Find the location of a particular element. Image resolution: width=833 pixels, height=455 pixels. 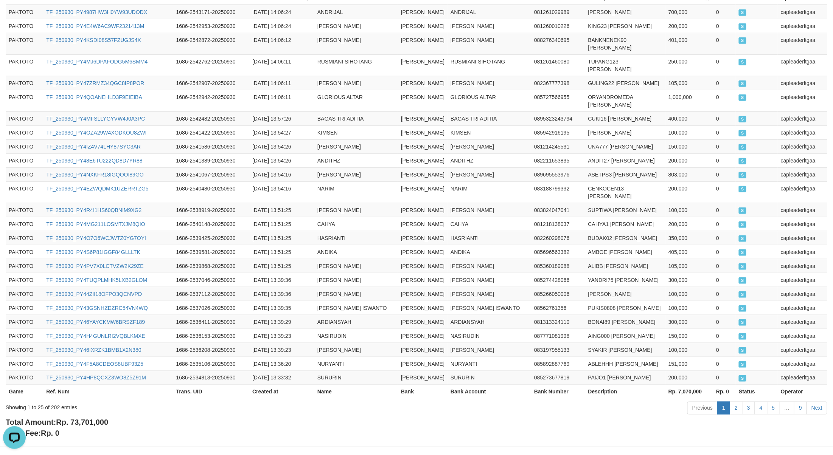

a: TF_250930_PY4MFSLLYGYVW4J0A3PC is located at coordinates (95, 119).